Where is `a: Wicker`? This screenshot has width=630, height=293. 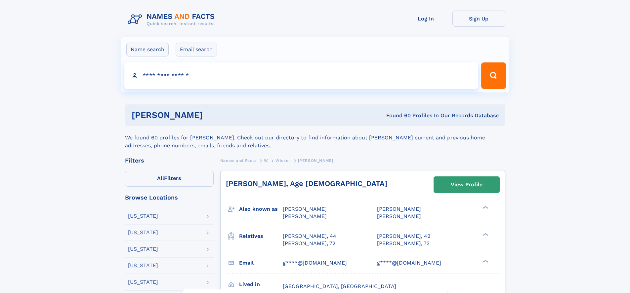 a: Wicker is located at coordinates (283, 160).